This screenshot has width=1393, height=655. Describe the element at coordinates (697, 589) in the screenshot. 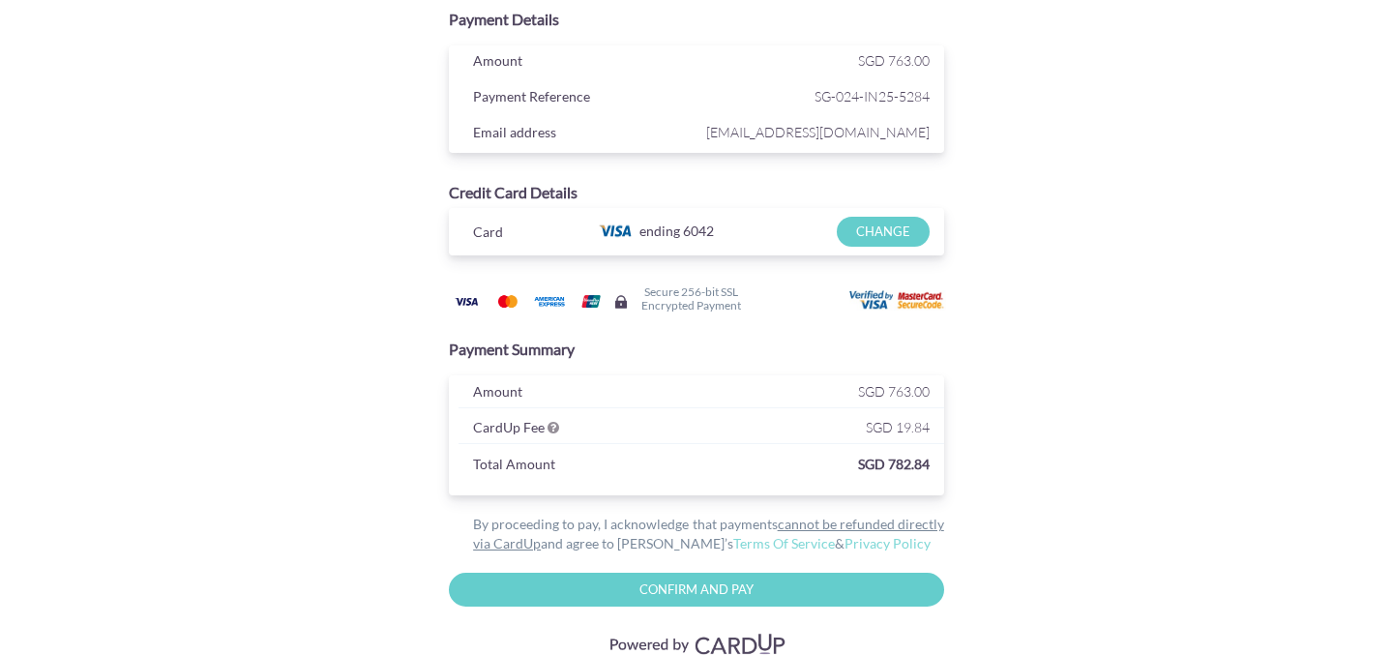

I see `input: Confirm and Pay` at that location.